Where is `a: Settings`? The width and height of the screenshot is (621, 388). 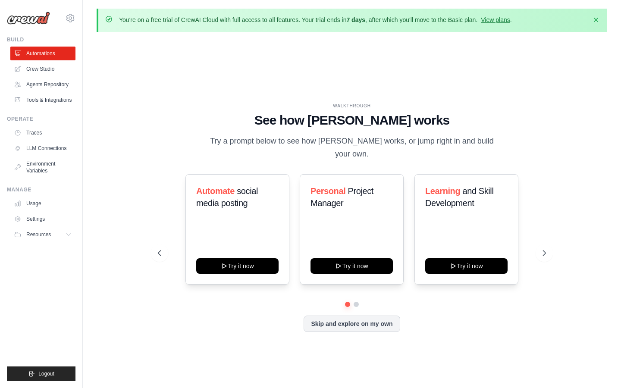 a: Settings is located at coordinates (43, 219).